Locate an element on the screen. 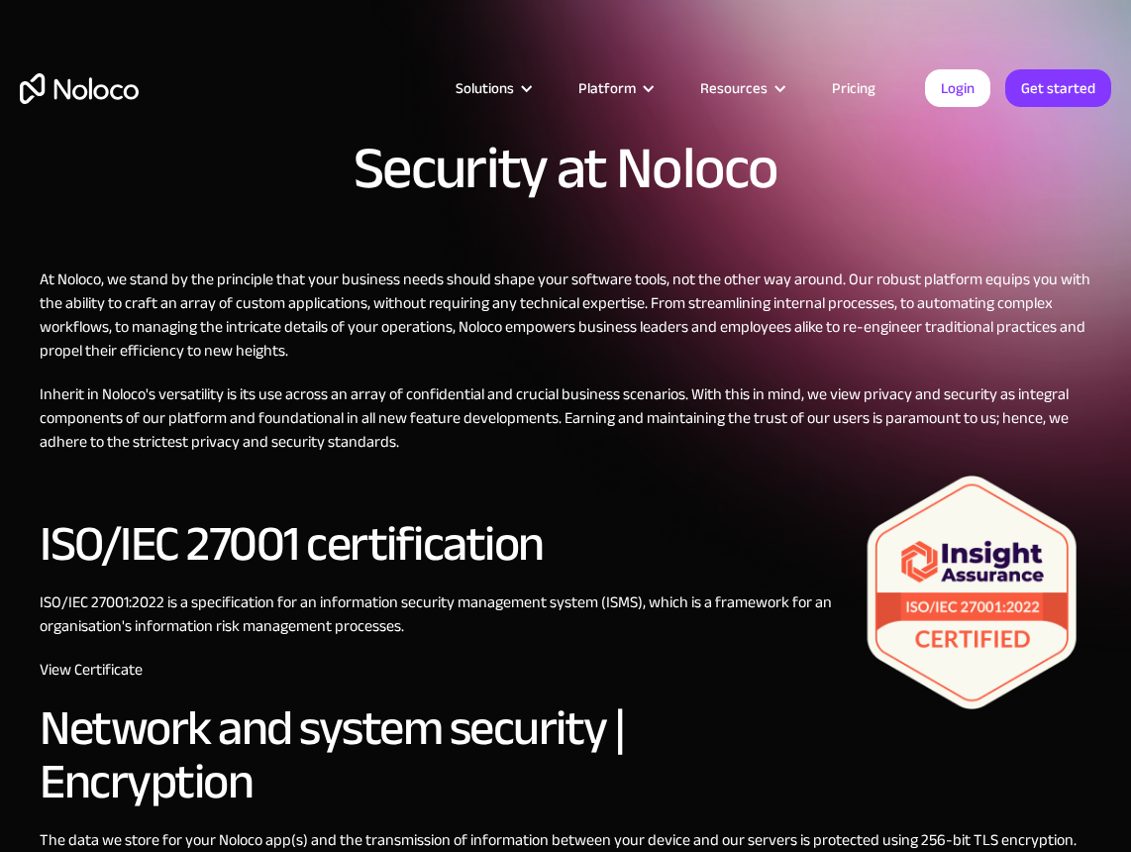 The height and width of the screenshot is (852, 1131). a: Get started is located at coordinates (1058, 88).